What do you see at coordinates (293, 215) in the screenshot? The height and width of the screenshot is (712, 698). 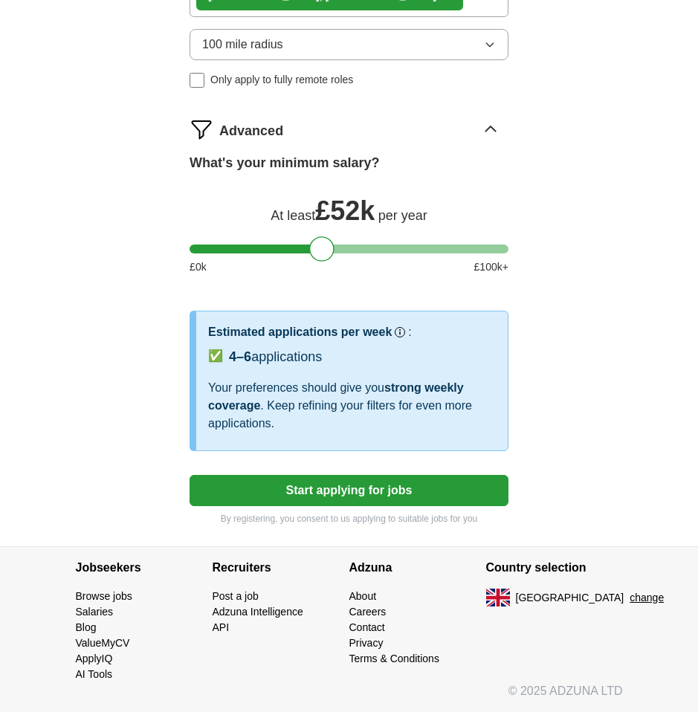 I see `span: At least` at bounding box center [293, 215].